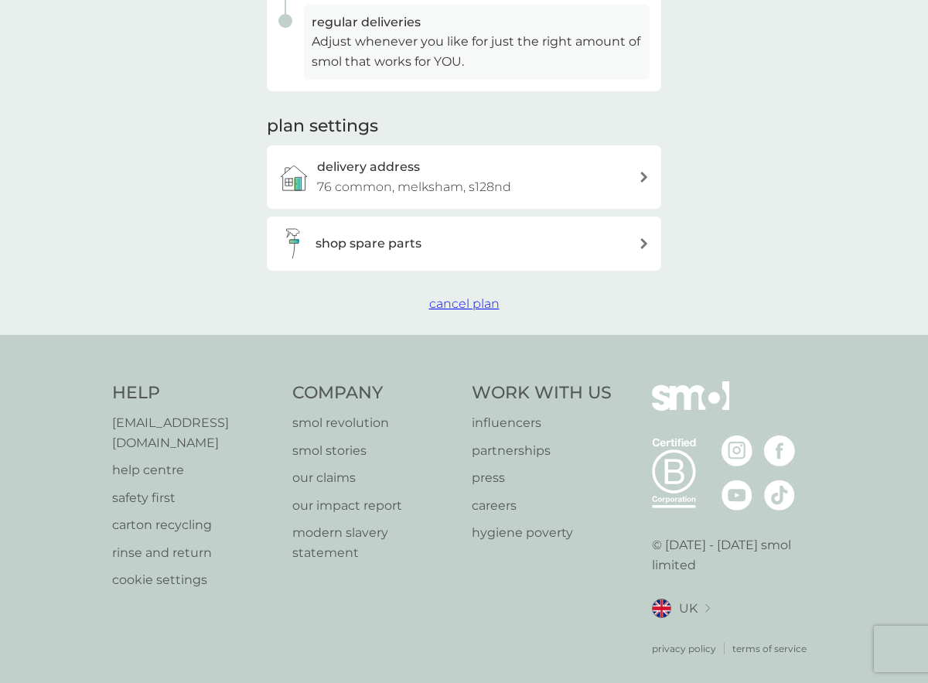  Describe the element at coordinates (684, 648) in the screenshot. I see `a: privacy policy` at that location.